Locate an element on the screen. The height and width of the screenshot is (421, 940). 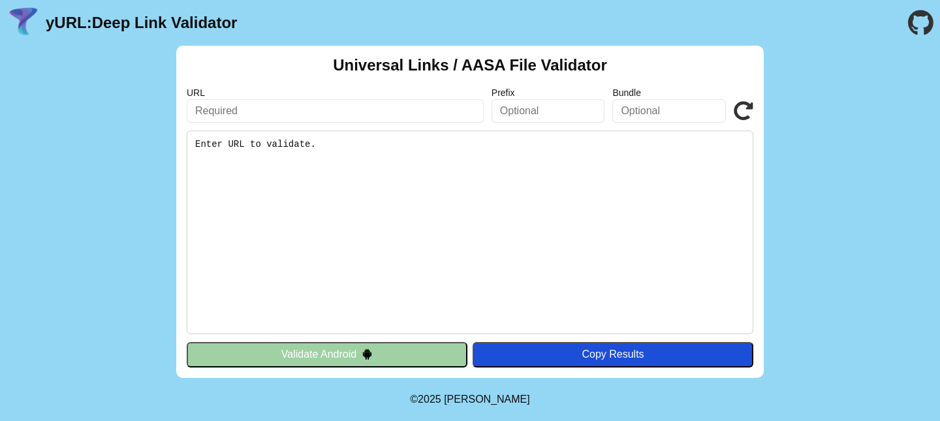
label: Bundle is located at coordinates (669, 93).